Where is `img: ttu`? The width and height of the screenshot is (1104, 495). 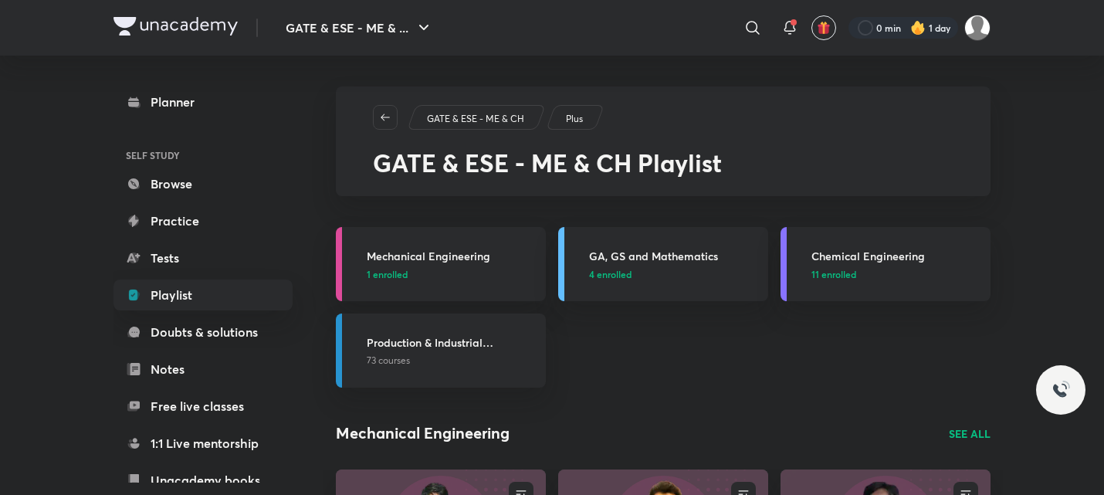
img: ttu is located at coordinates (1060, 390).